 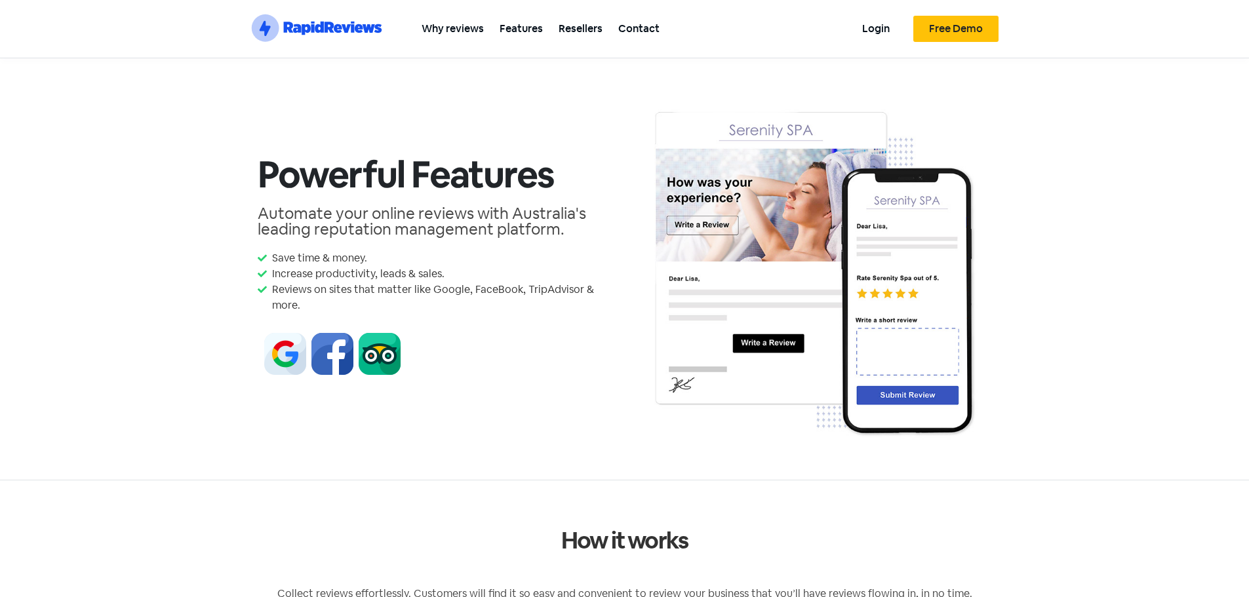 What do you see at coordinates (521, 28) in the screenshot?
I see `a: Features` at bounding box center [521, 28].